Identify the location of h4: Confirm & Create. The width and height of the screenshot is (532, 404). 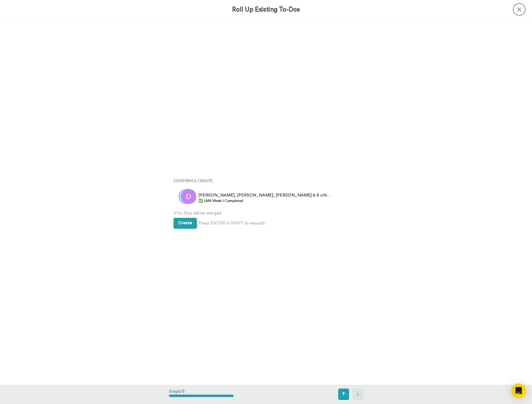
(266, 180).